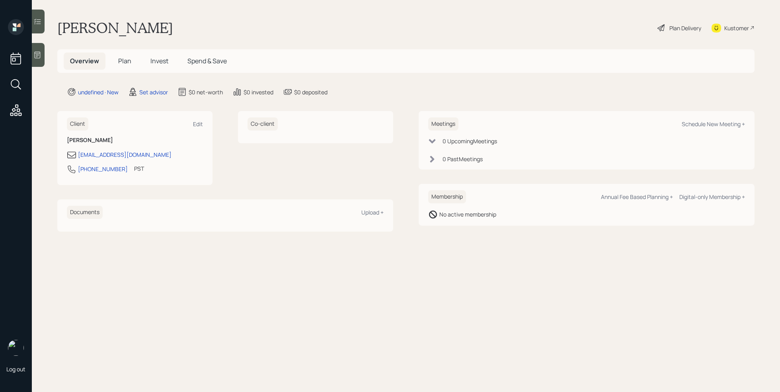 This screenshot has width=780, height=392. Describe the element at coordinates (444, 124) in the screenshot. I see `h6: Meetings` at that location.